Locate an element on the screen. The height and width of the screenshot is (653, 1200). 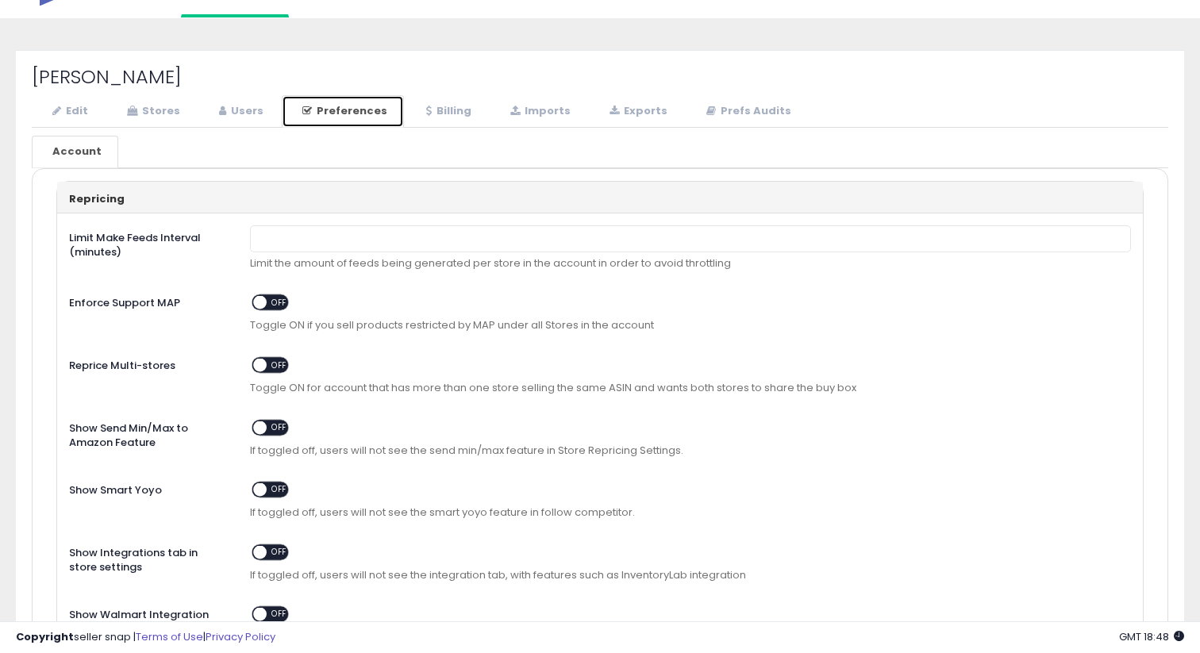
label: Enforce Support MAP is located at coordinates (148, 301).